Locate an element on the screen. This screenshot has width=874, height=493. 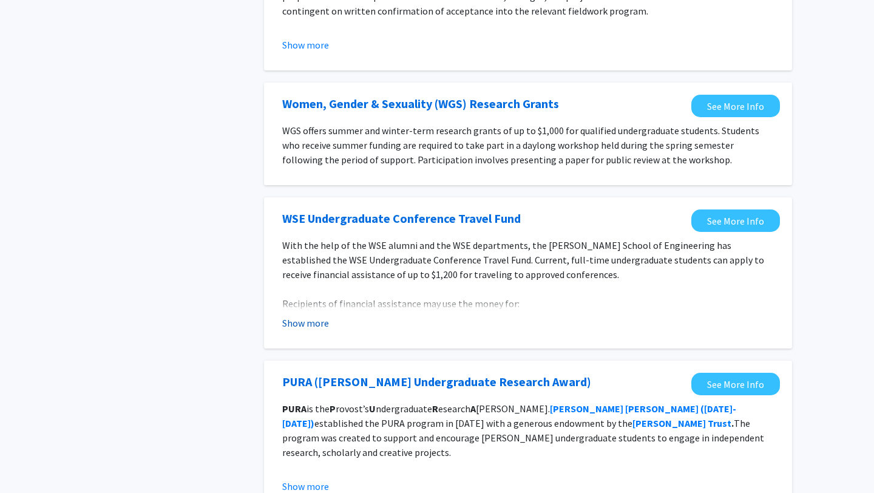
p: Recipients of financial assistance may use the money for: is located at coordinates (528, 303).